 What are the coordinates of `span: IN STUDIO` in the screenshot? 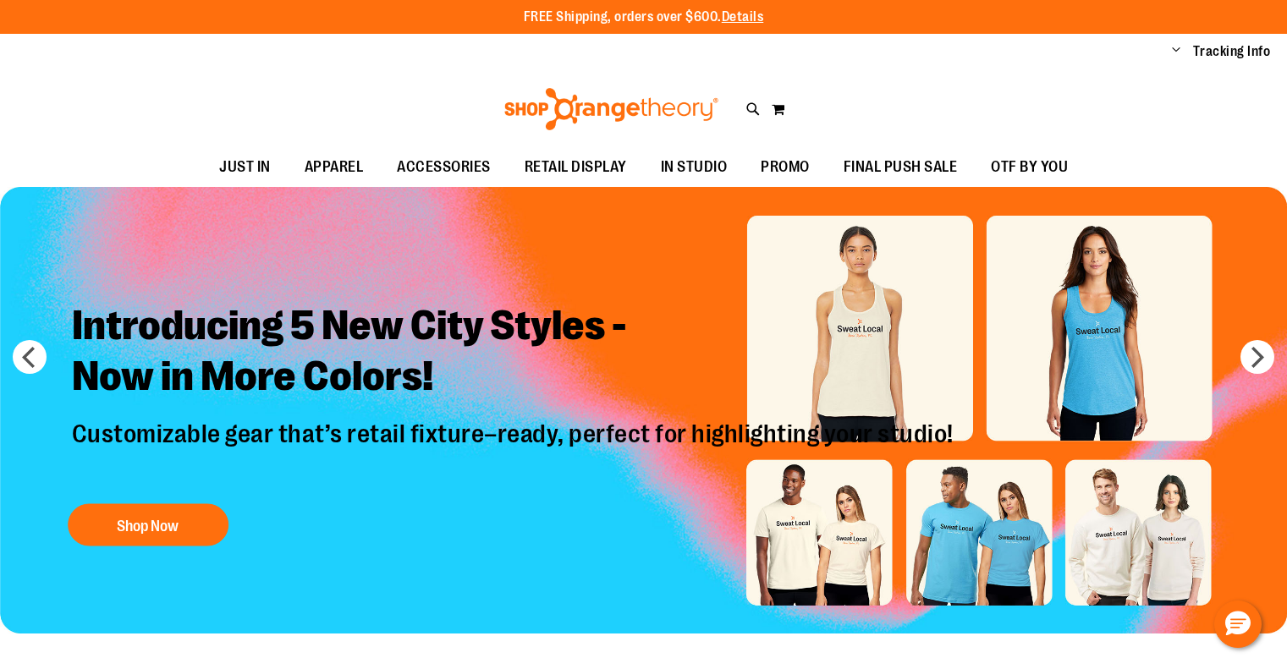 It's located at (694, 167).